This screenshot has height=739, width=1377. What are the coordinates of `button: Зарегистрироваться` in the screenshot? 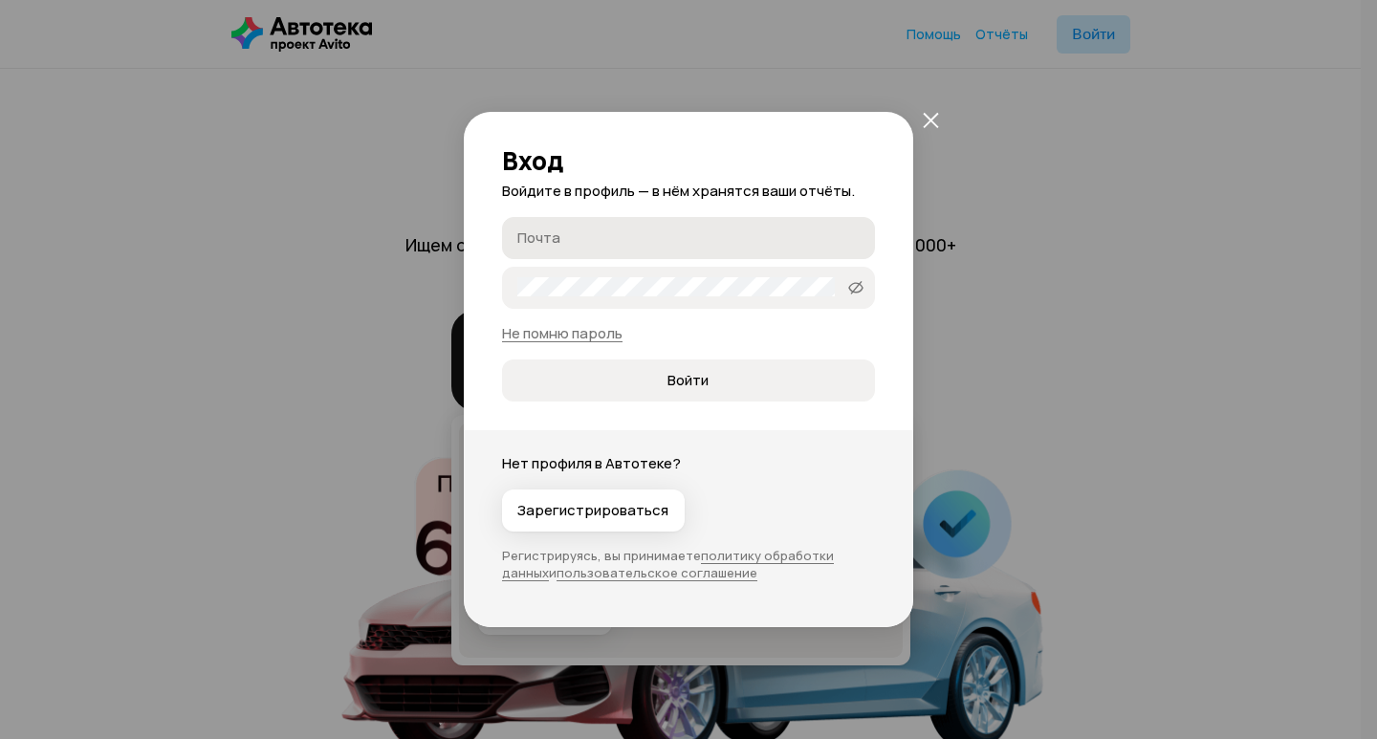 It's located at (593, 511).